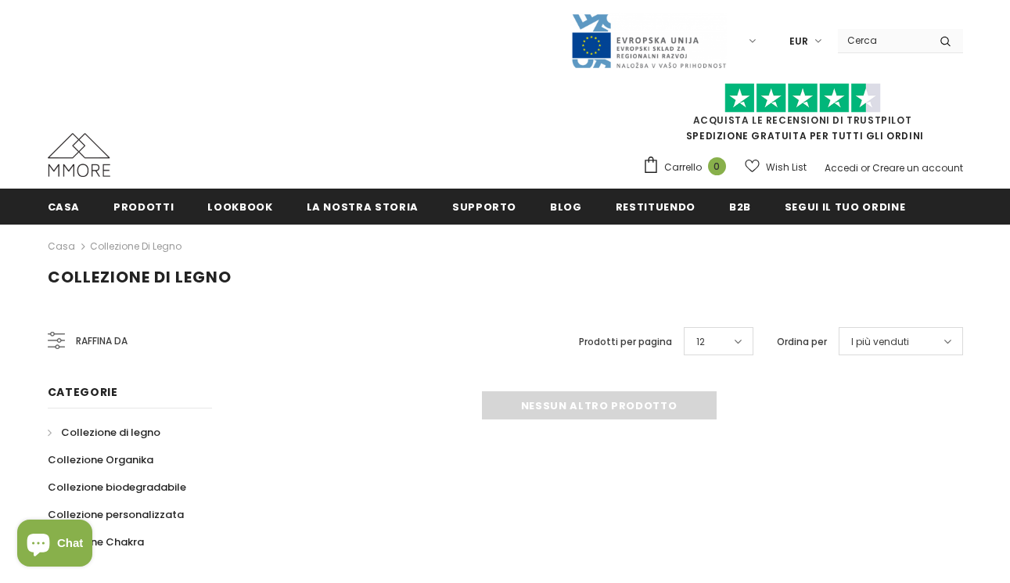 This screenshot has width=1010, height=583. Describe the element at coordinates (845, 206) in the screenshot. I see `span: Segui il tuo ordine` at that location.